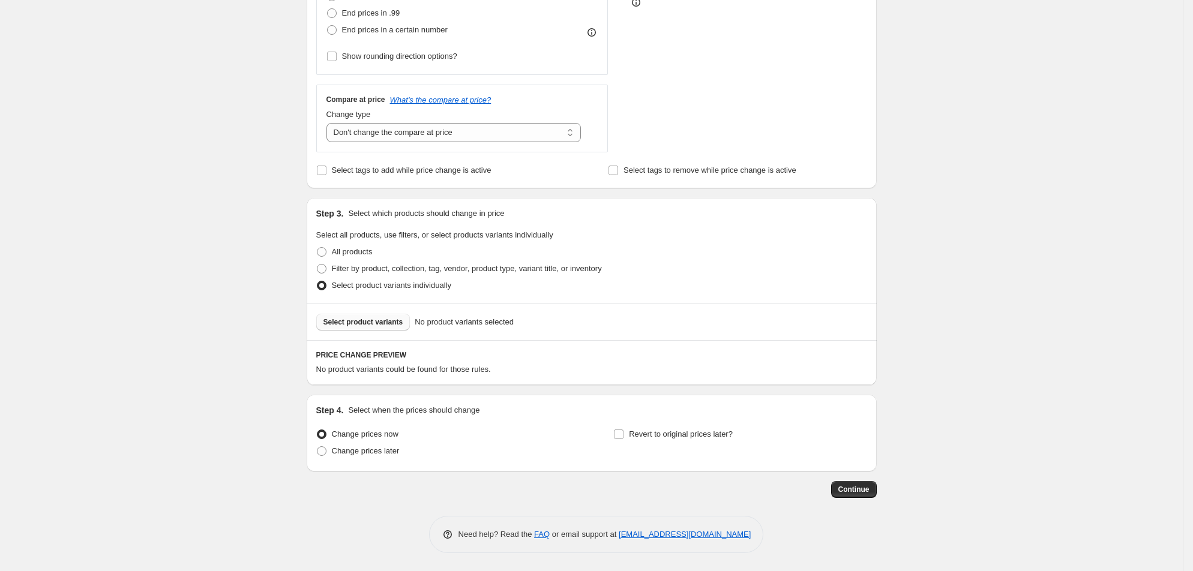  What do you see at coordinates (391, 285) in the screenshot?
I see `span: Select product variants individually` at bounding box center [391, 285].